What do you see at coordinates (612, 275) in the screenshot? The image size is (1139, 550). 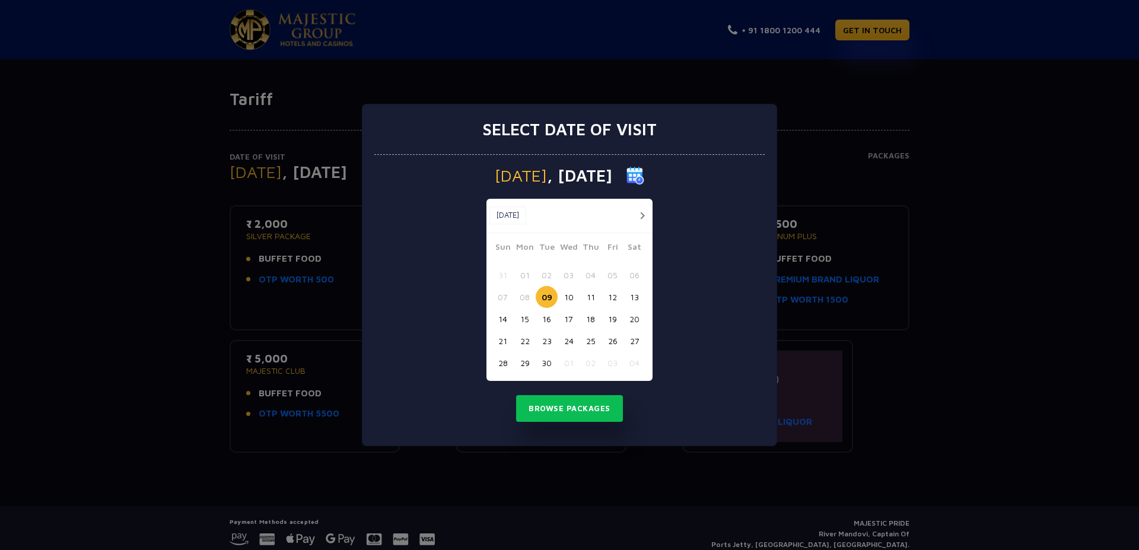 I see `button: 05` at bounding box center [612, 275].